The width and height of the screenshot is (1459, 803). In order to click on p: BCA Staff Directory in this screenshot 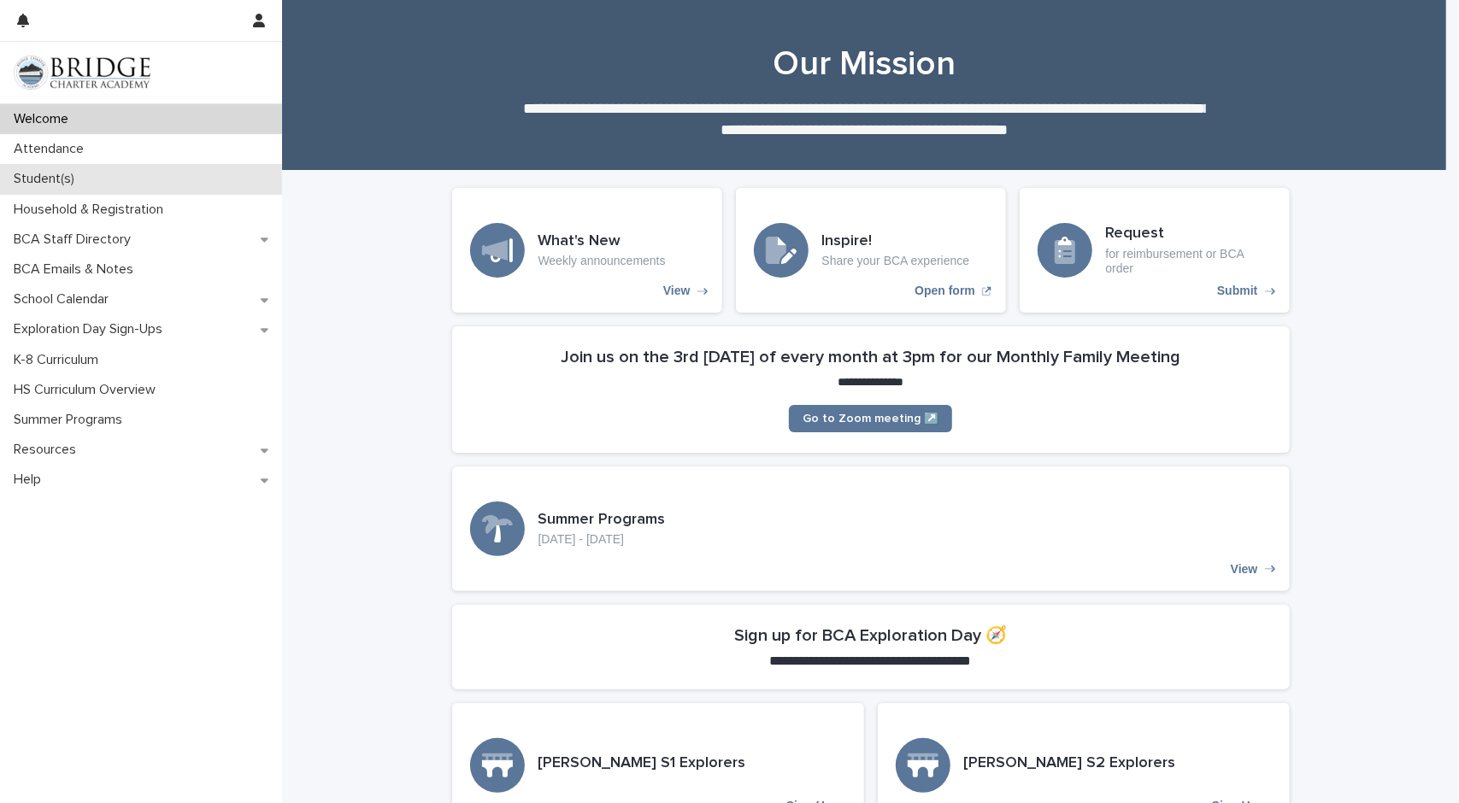, I will do `click(75, 239)`.